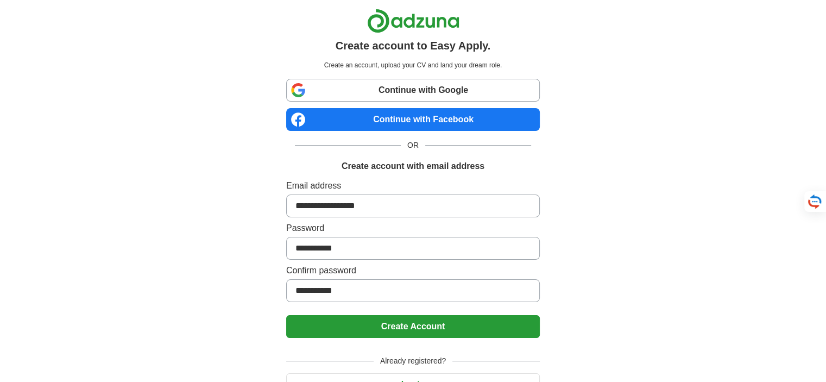 Image resolution: width=826 pixels, height=382 pixels. Describe the element at coordinates (414, 21) in the screenshot. I see `img: Adzuna logo` at that location.